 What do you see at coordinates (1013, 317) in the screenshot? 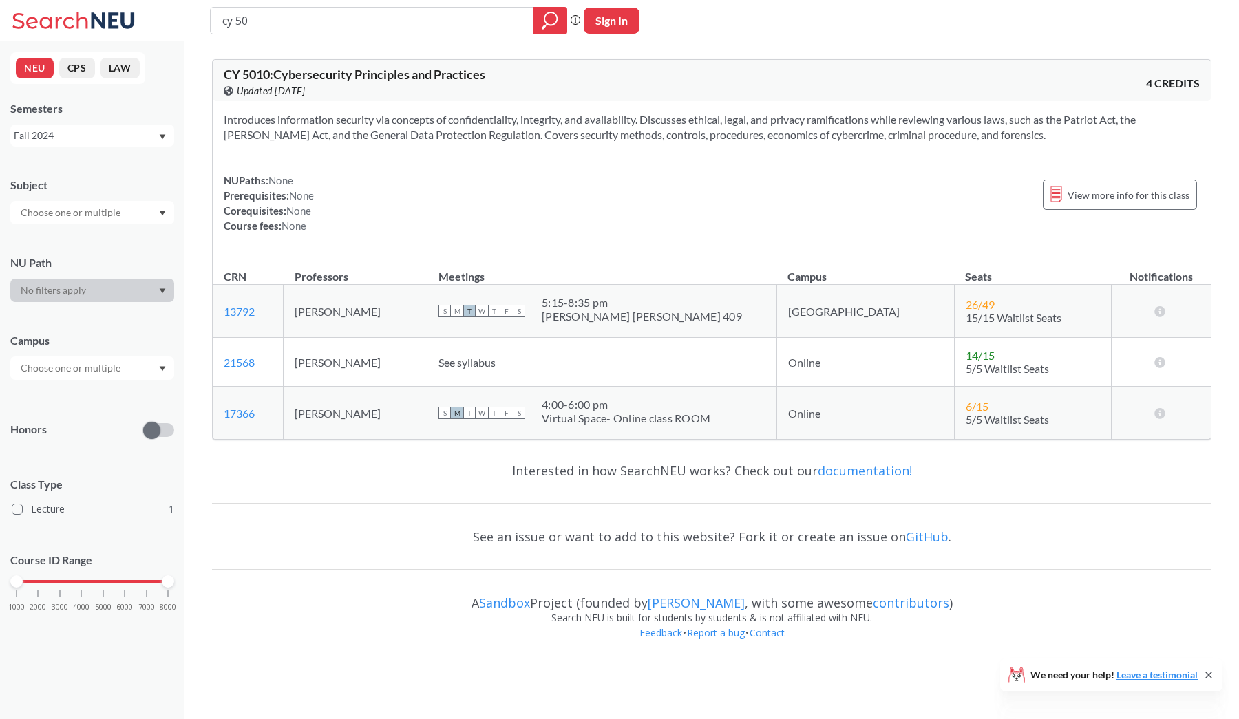
I see `span: 15/15 Waitlist Seats` at bounding box center [1013, 317].